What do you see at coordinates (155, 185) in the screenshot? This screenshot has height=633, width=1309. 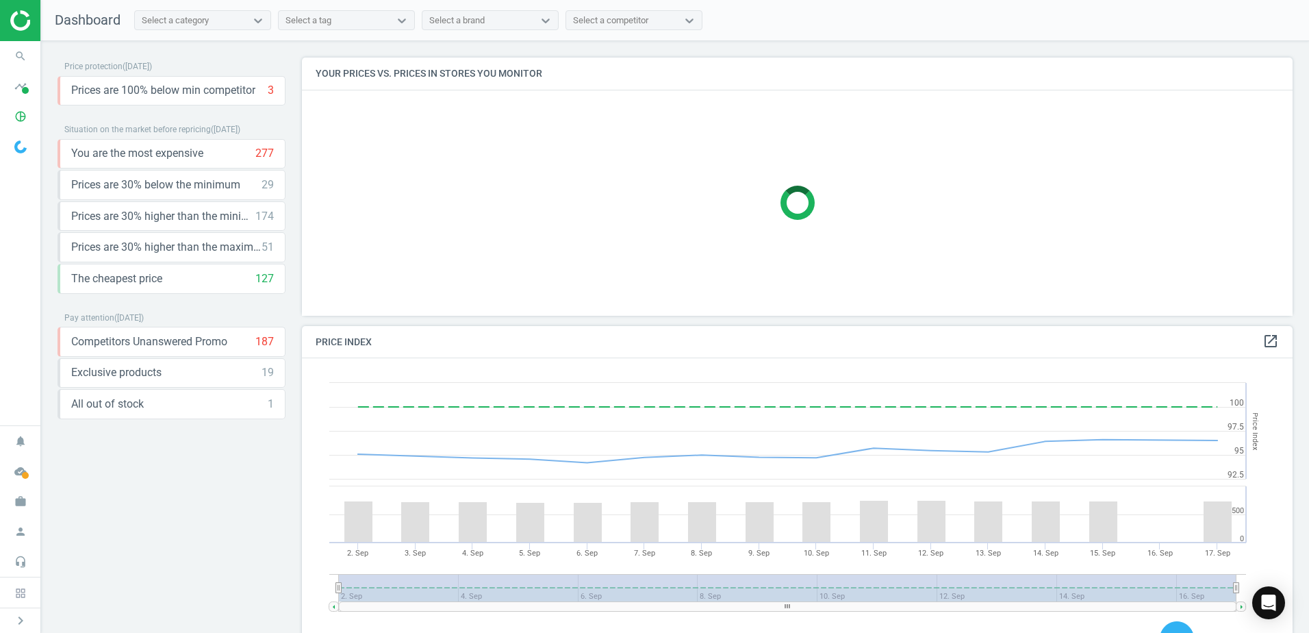 I see `span: Prices are 30% below the minimum` at bounding box center [155, 185].